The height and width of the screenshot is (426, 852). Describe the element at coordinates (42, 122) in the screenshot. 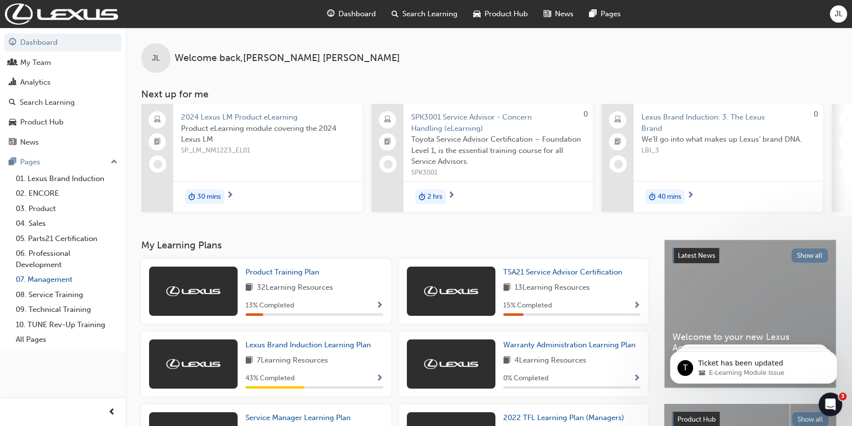

I see `div: Product Hub` at that location.